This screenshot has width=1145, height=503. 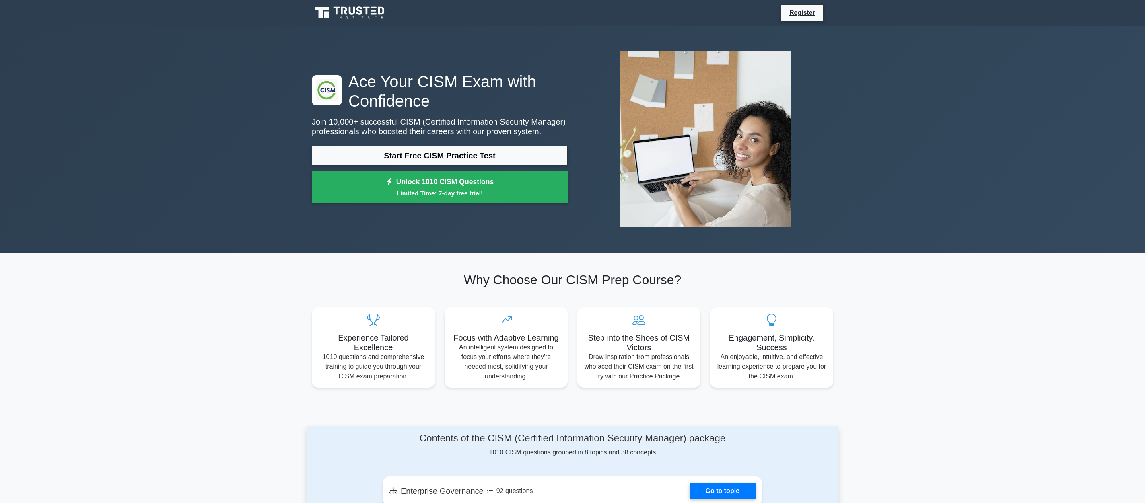 What do you see at coordinates (440, 188) in the screenshot?
I see `a: Unlock 1010 CISM QuestionsLimited Time: 7-day free trial!` at bounding box center [440, 188].